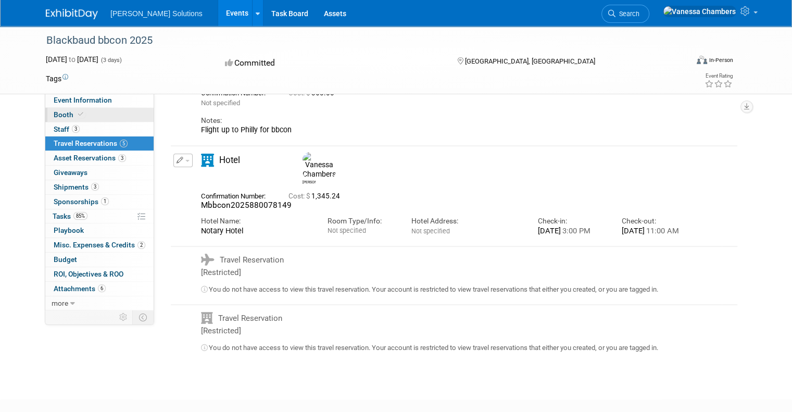 Image resolution: width=792 pixels, height=412 pixels. I want to click on span: (3 days), so click(111, 60).